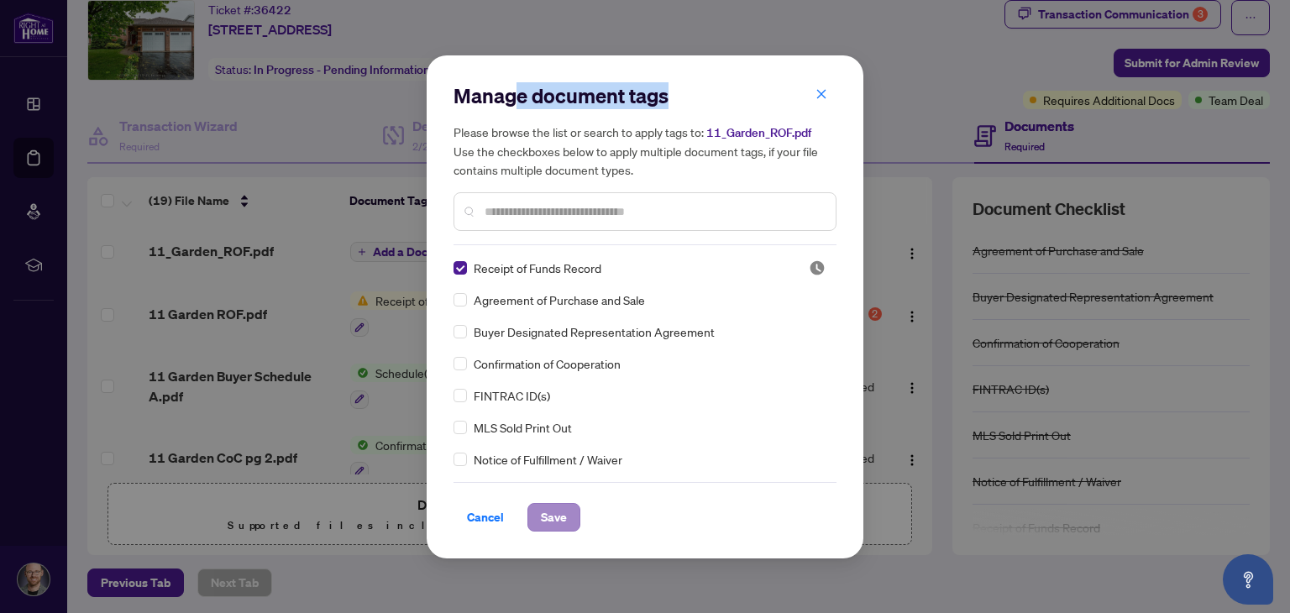 Image resolution: width=1290 pixels, height=613 pixels. I want to click on span: Pending Review, so click(817, 268).